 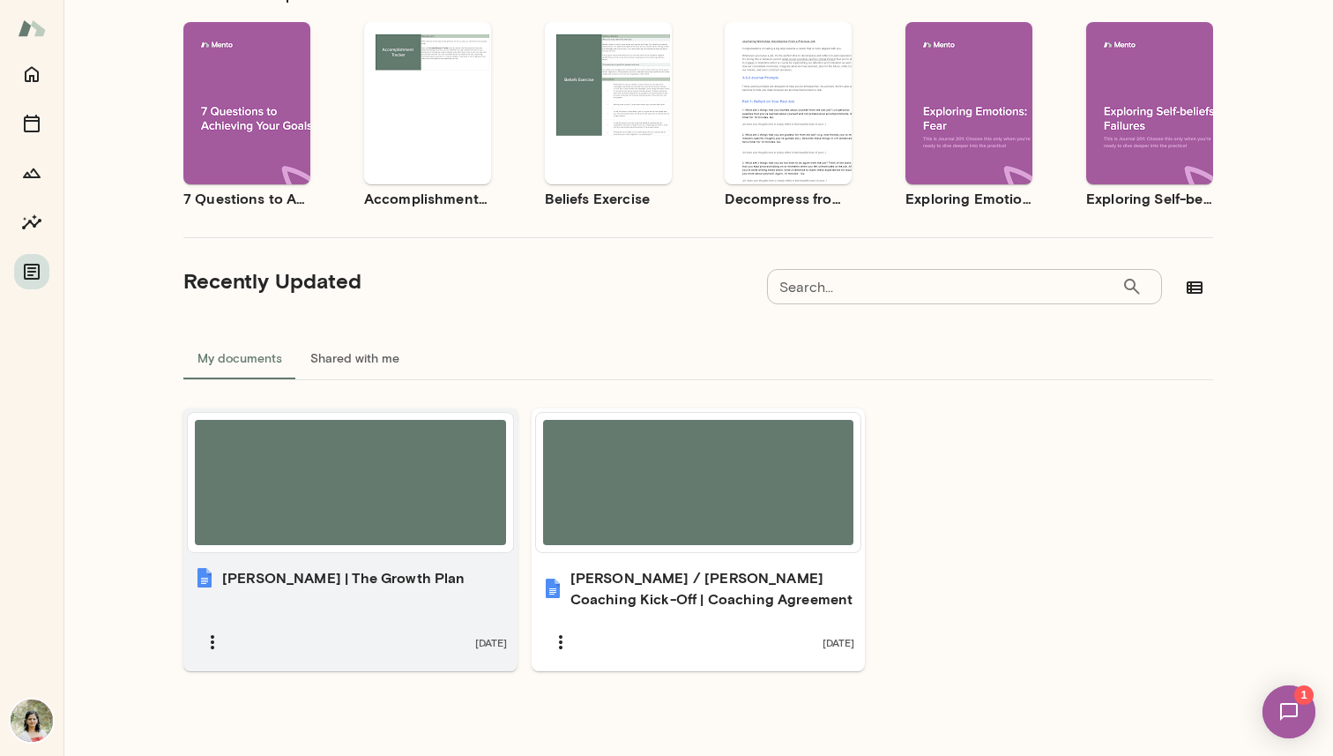 What do you see at coordinates (428, 198) in the screenshot?
I see `h6: Accomplishment Tracker` at bounding box center [428, 198].